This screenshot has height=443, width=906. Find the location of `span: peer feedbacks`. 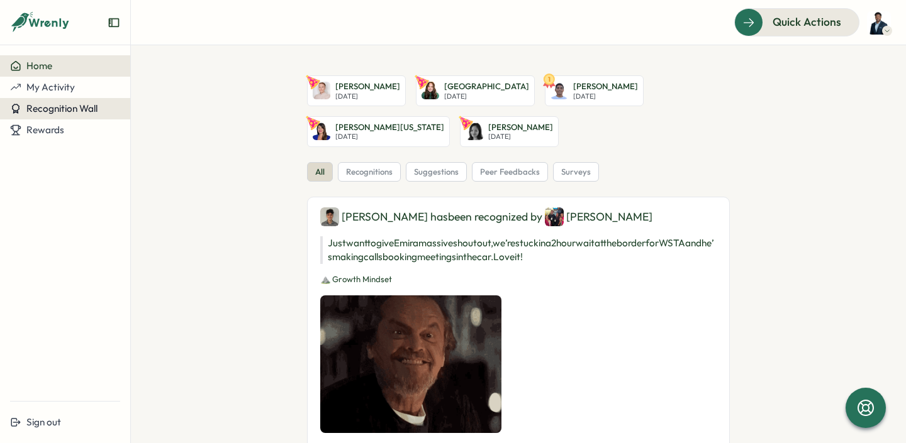

span: peer feedbacks is located at coordinates (509, 172).